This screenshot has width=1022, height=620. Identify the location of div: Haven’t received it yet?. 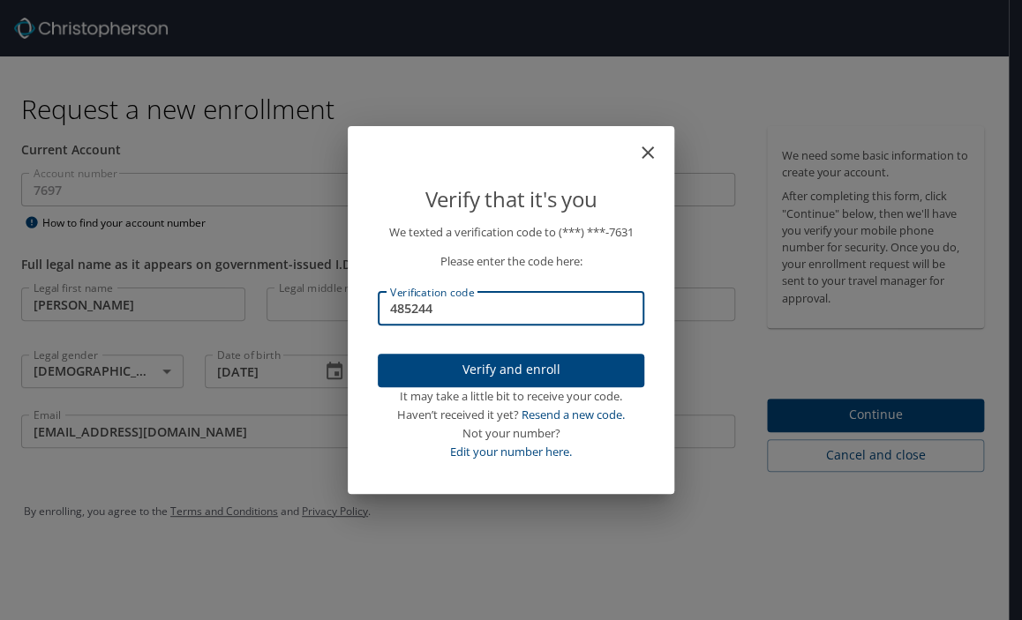
(511, 415).